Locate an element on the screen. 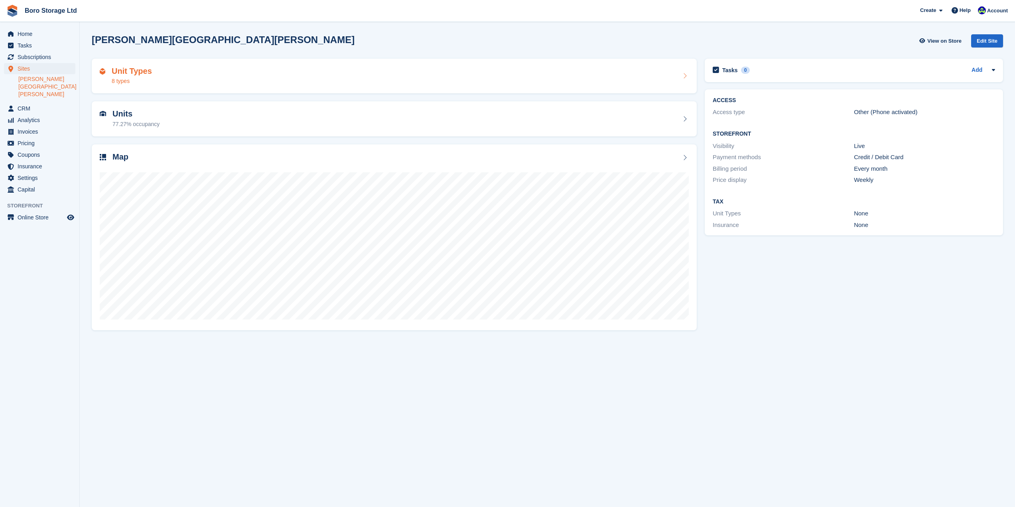 The width and height of the screenshot is (1015, 507). div: Payment methods is located at coordinates (783, 157).